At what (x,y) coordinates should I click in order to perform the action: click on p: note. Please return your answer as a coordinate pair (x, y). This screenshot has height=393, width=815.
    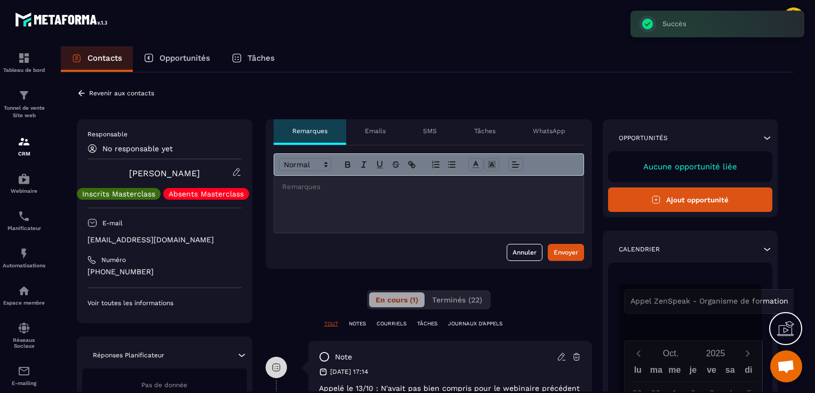
    Looking at the image, I should click on (343, 357).